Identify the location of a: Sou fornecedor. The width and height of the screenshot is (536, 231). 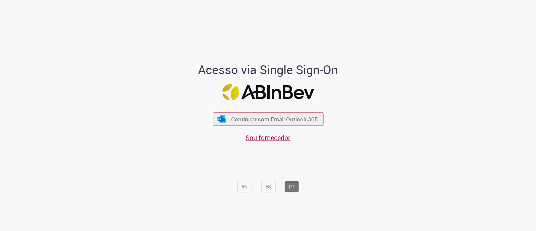
(268, 137).